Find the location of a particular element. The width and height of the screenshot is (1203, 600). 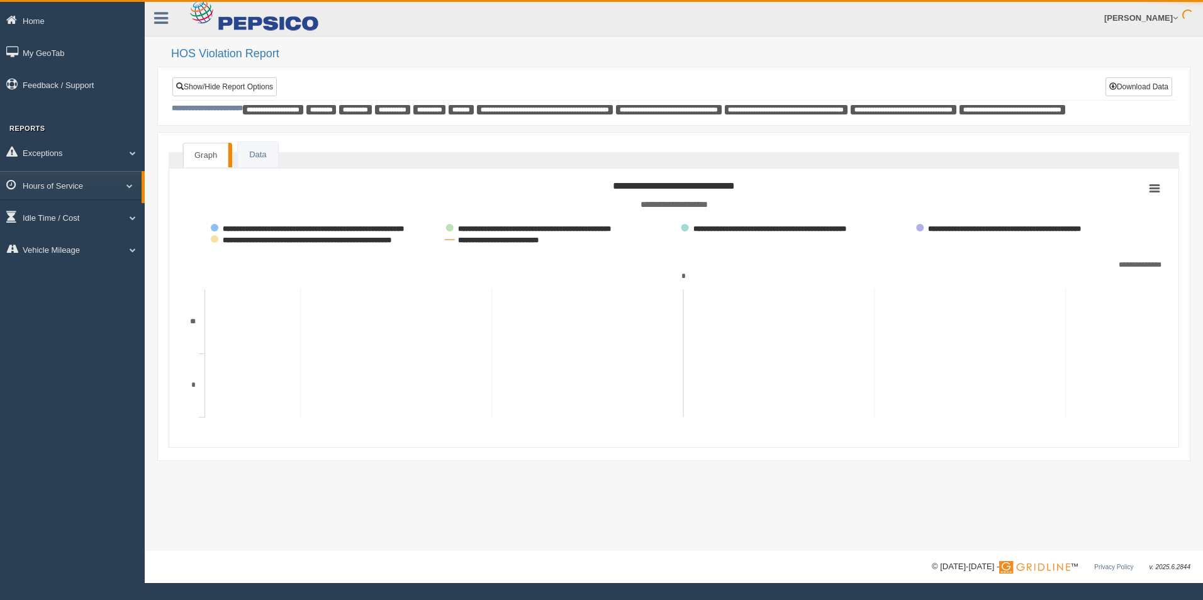

button: Download Data is located at coordinates (1139, 87).